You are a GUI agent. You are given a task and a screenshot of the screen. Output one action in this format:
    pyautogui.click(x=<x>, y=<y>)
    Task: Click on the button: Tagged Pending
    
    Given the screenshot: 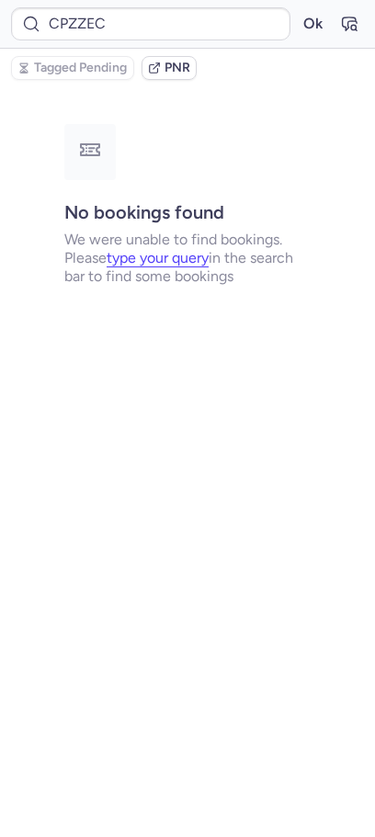 What is the action you would take?
    pyautogui.click(x=73, y=68)
    